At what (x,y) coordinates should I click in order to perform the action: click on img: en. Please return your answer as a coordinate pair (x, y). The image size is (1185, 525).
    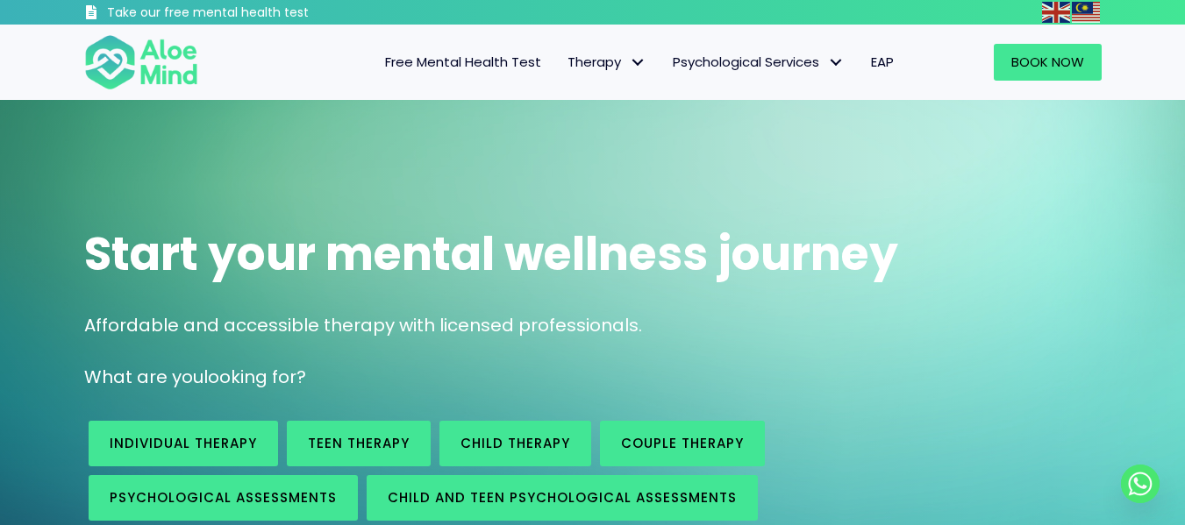
    Looking at the image, I should click on (1056, 12).